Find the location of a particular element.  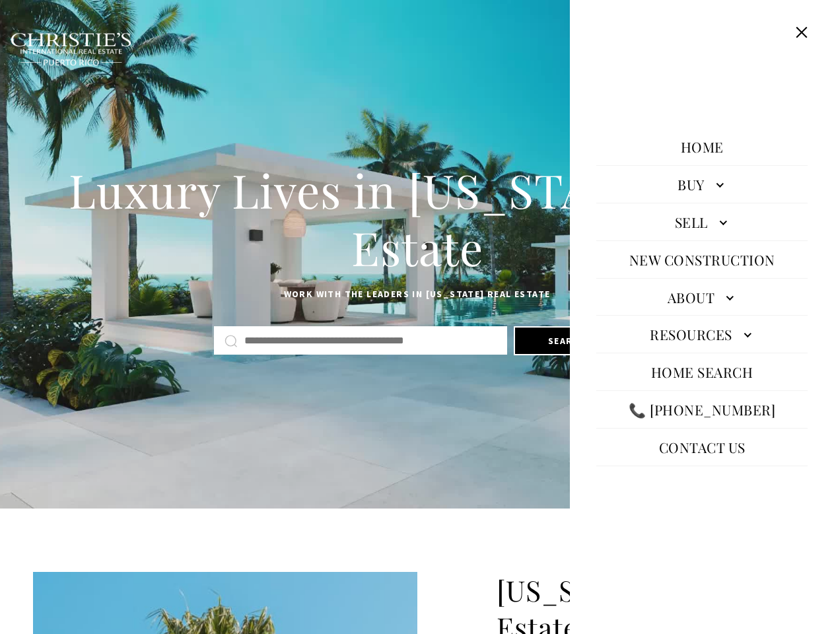

a: About is located at coordinates (702, 297).